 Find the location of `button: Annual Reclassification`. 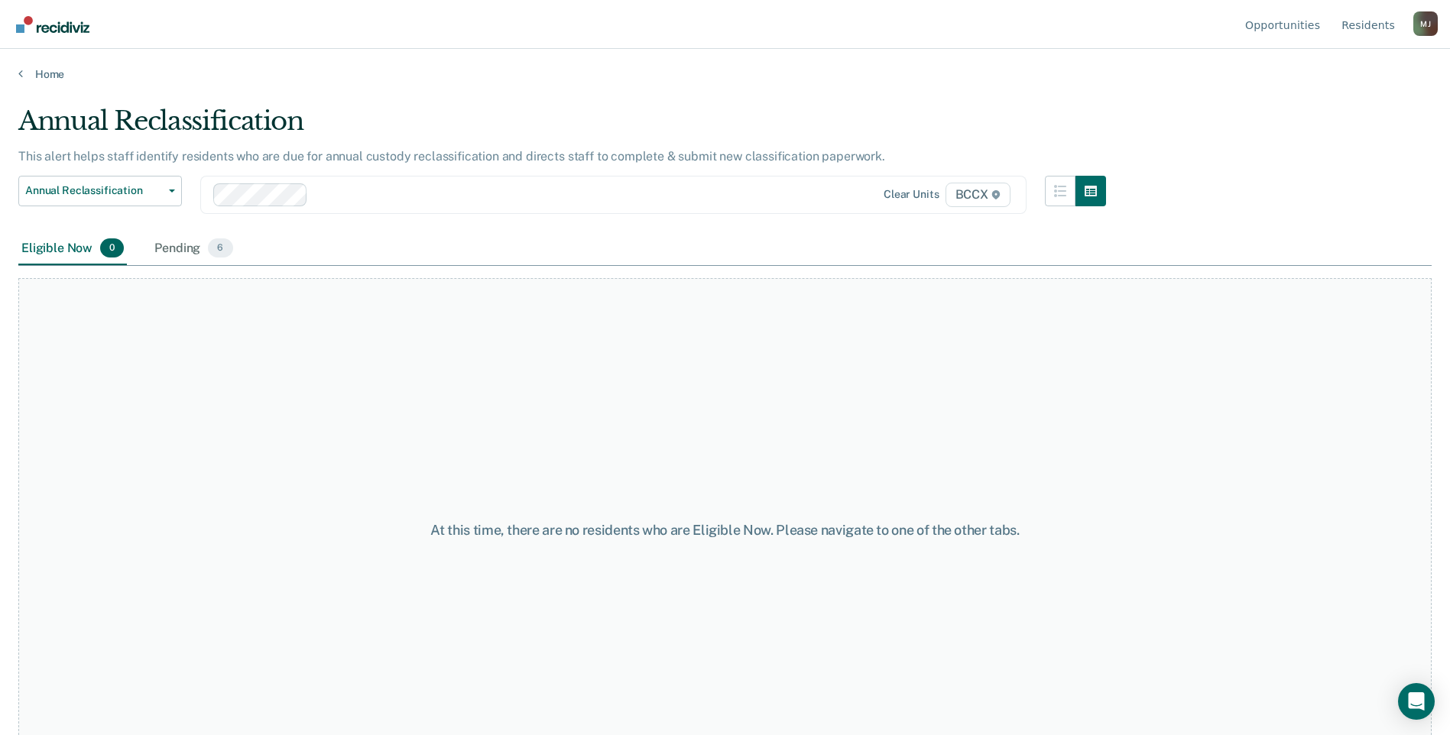

button: Annual Reclassification is located at coordinates (100, 191).